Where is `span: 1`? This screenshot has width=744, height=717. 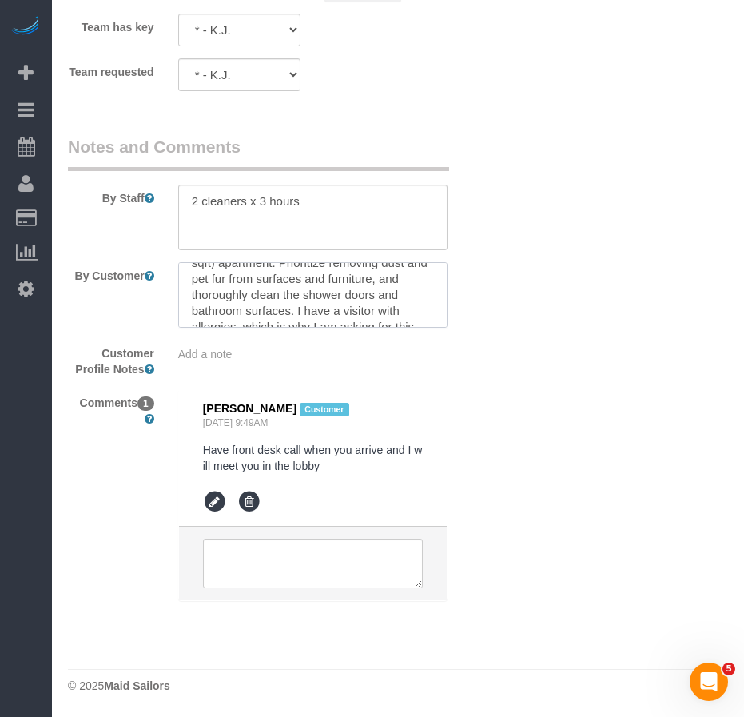 span: 1 is located at coordinates (145, 404).